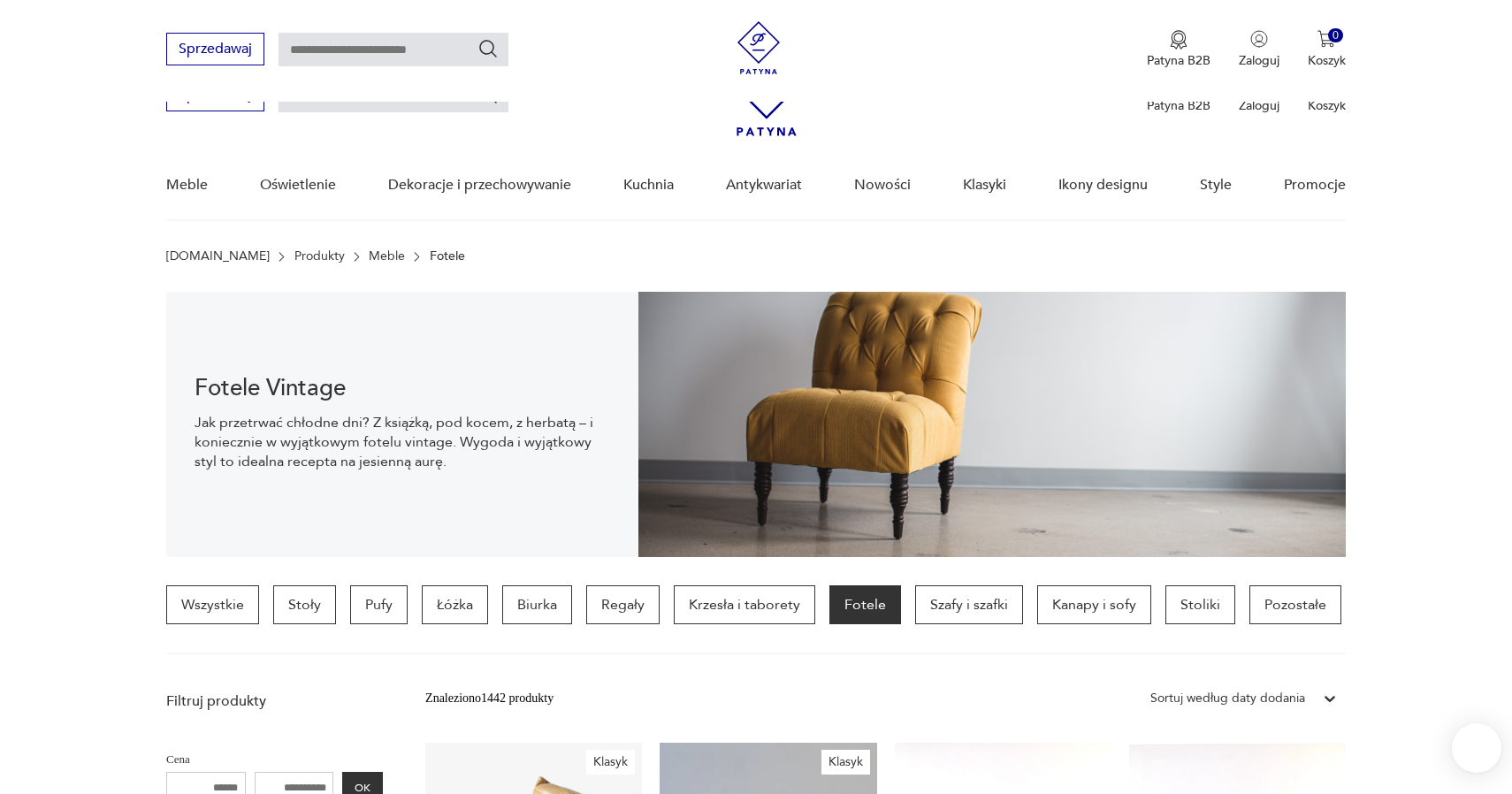 The height and width of the screenshot is (794, 1512). Describe the element at coordinates (1200, 605) in the screenshot. I see `p: Stoliki` at that location.